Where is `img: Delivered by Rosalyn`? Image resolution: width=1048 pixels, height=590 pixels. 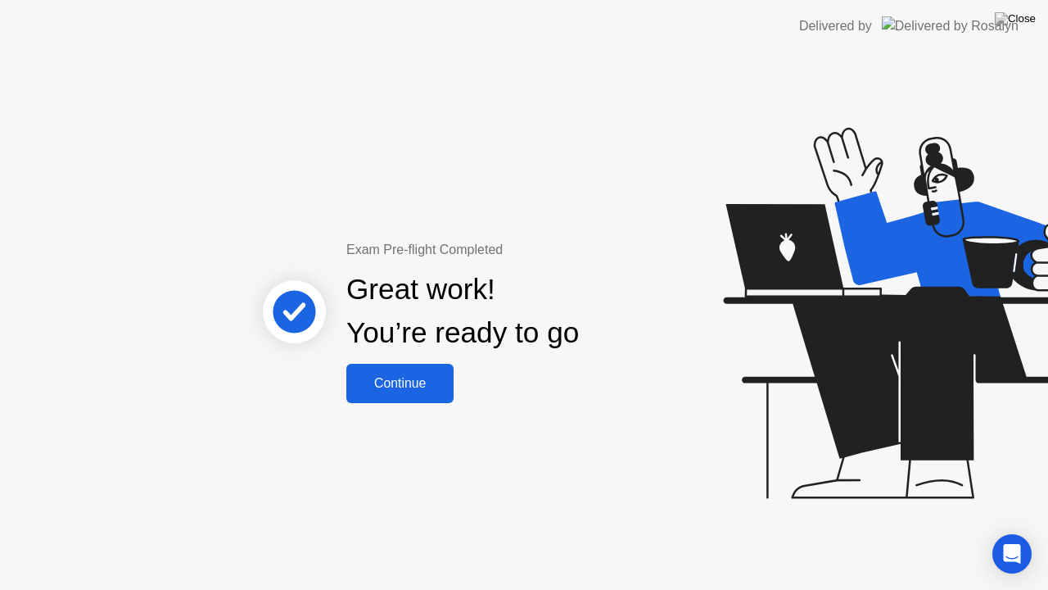 img: Delivered by Rosalyn is located at coordinates (950, 25).